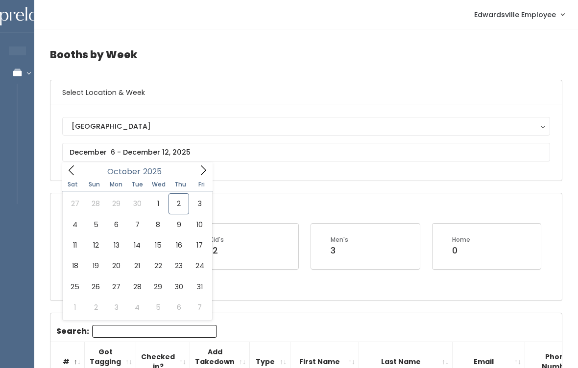 This screenshot has width=578, height=368. I want to click on span: October 5, 2025, so click(95, 225).